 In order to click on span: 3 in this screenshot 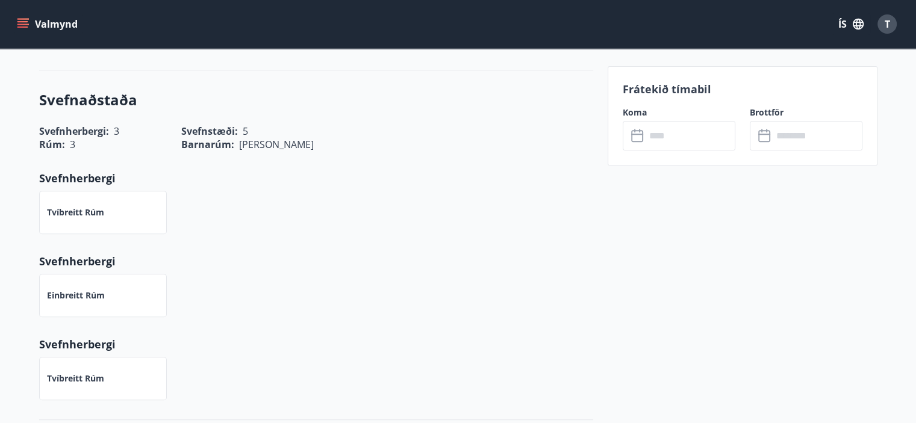, I will do `click(72, 145)`.